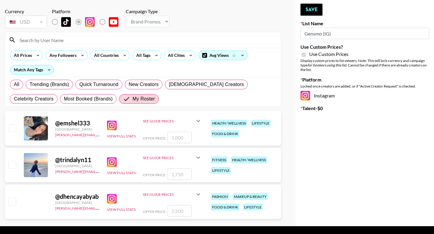 This screenshot has width=434, height=234. Describe the element at coordinates (26, 11) in the screenshot. I see `div: Currency` at that location.